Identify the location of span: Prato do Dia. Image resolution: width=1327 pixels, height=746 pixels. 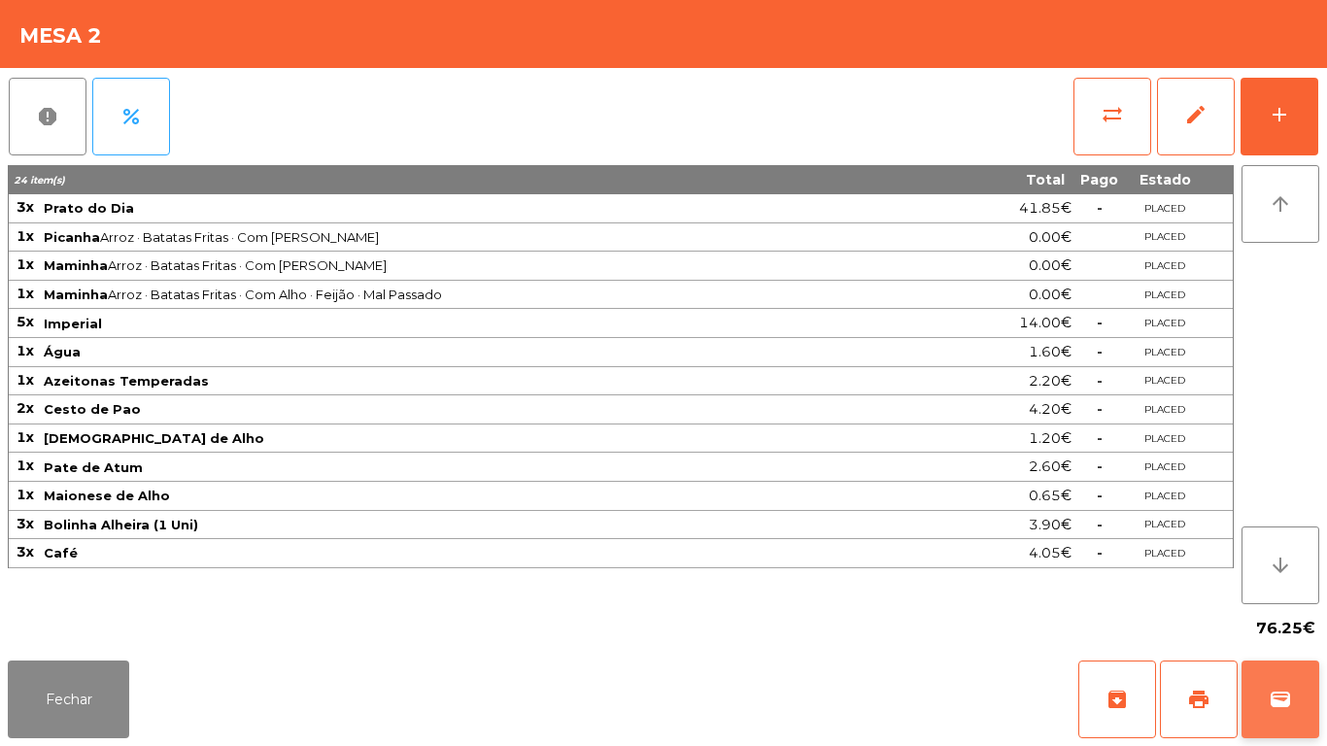
(88, 208).